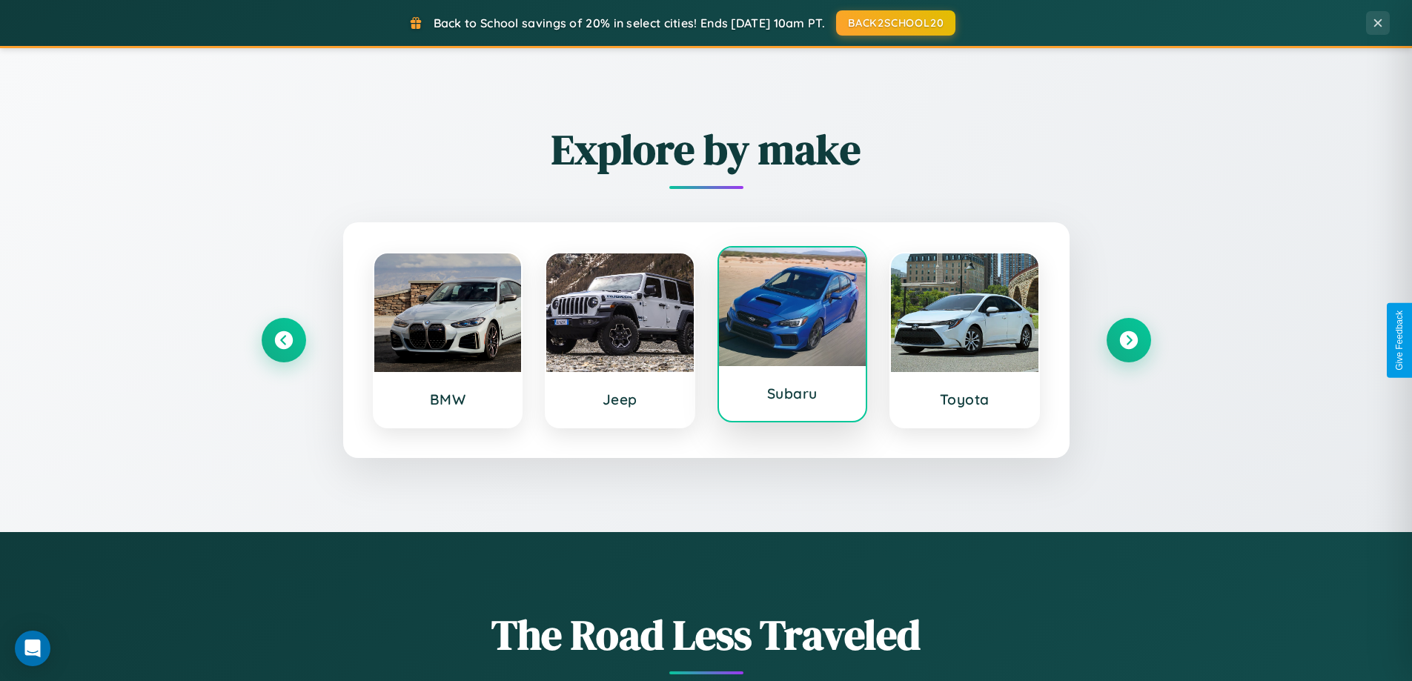 The image size is (1412, 681). I want to click on div: Open Intercom Messenger, so click(33, 649).